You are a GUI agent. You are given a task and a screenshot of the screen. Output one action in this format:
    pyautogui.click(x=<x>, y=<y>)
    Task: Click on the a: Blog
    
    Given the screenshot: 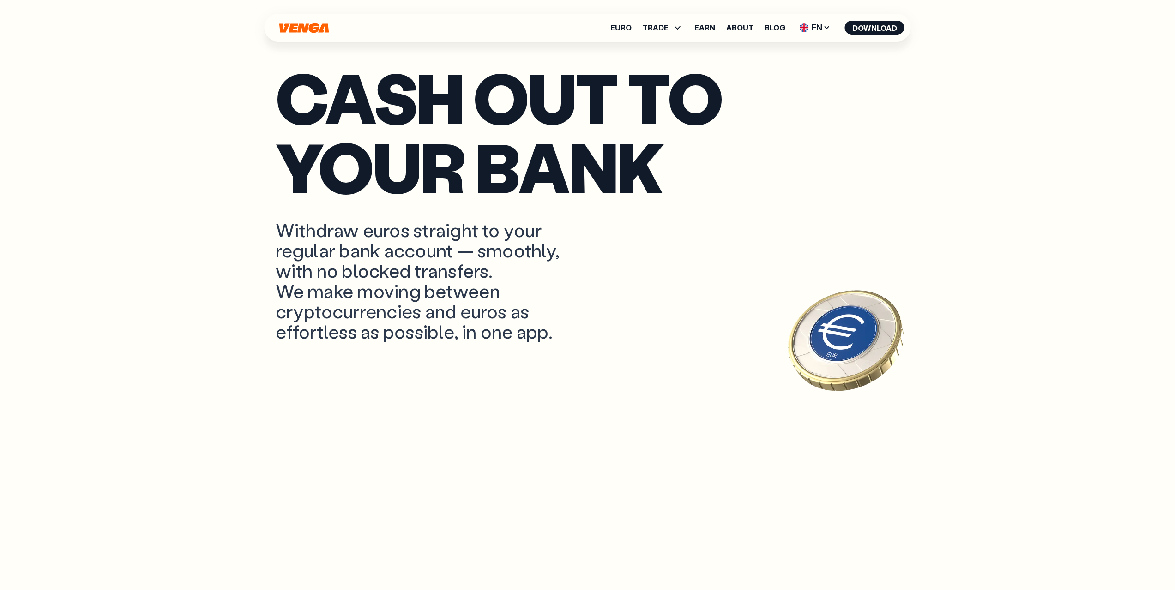 What is the action you would take?
    pyautogui.click(x=775, y=28)
    